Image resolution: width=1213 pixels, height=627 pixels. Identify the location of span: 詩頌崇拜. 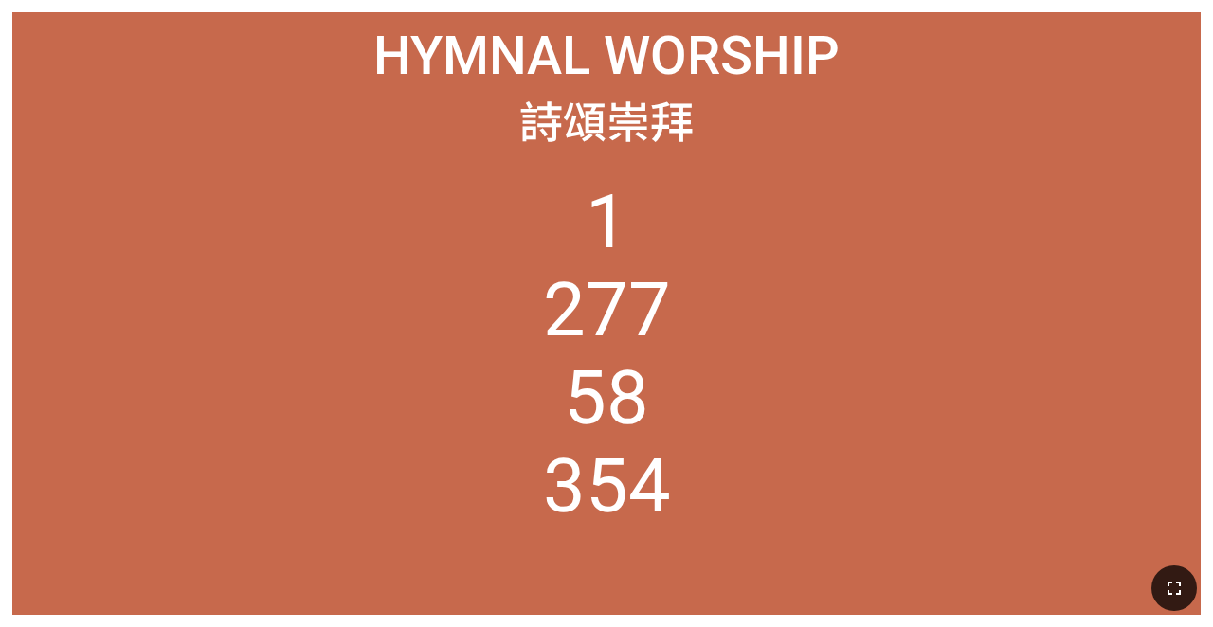
(607, 119).